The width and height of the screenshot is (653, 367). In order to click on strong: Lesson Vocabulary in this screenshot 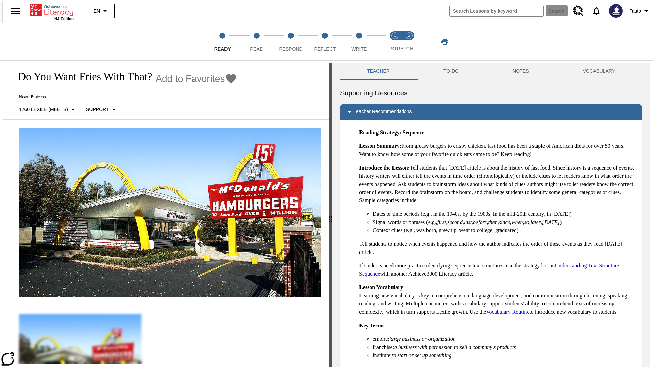, I will do `click(381, 287)`.